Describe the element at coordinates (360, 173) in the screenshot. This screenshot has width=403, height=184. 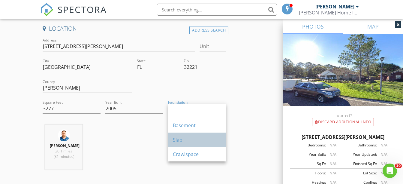
I see `div: Lot Size:` at that location.